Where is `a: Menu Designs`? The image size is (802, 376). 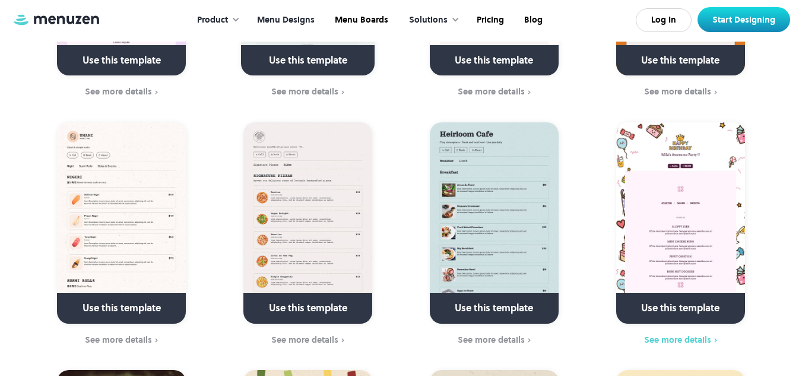 a: Menu Designs is located at coordinates (284, 20).